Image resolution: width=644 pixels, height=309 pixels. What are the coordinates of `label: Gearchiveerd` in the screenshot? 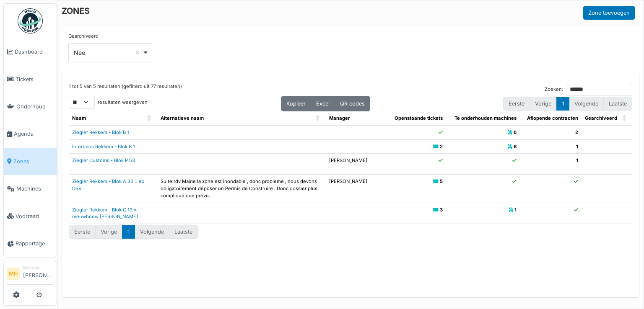 It's located at (83, 36).